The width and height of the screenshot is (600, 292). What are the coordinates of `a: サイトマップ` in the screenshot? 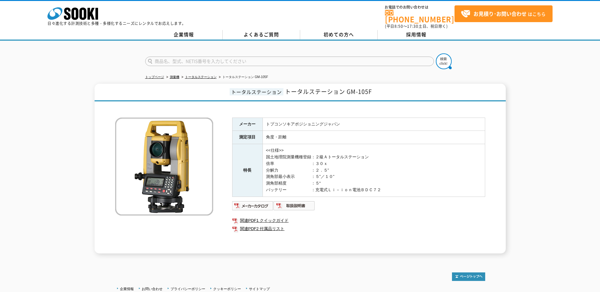 It's located at (259, 289).